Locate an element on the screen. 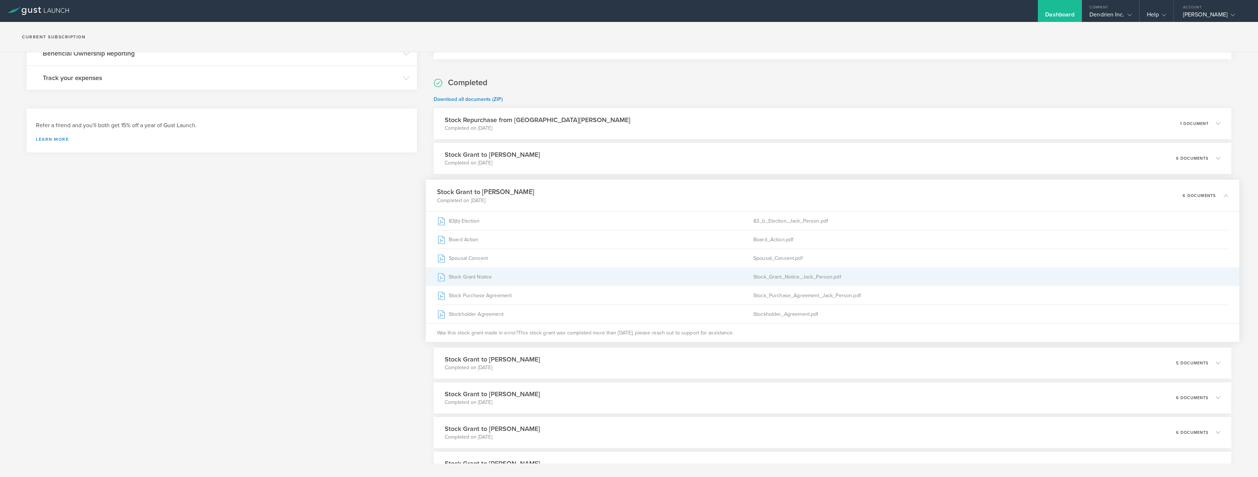  div: Chat Widget is located at coordinates (1240, 460).